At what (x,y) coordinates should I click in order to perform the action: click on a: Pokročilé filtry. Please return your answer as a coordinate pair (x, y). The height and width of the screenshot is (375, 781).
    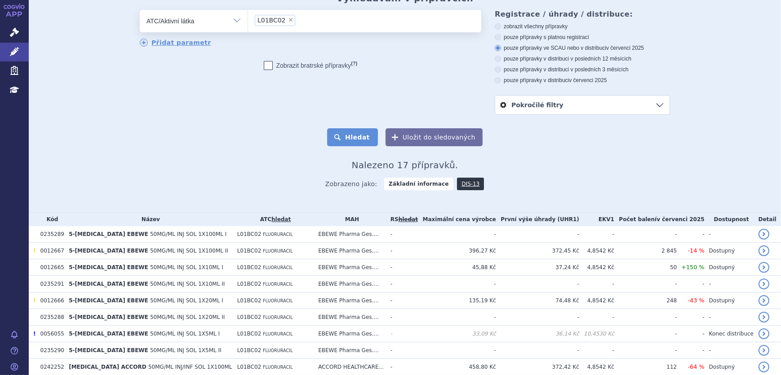
    Looking at the image, I should click on (582, 105).